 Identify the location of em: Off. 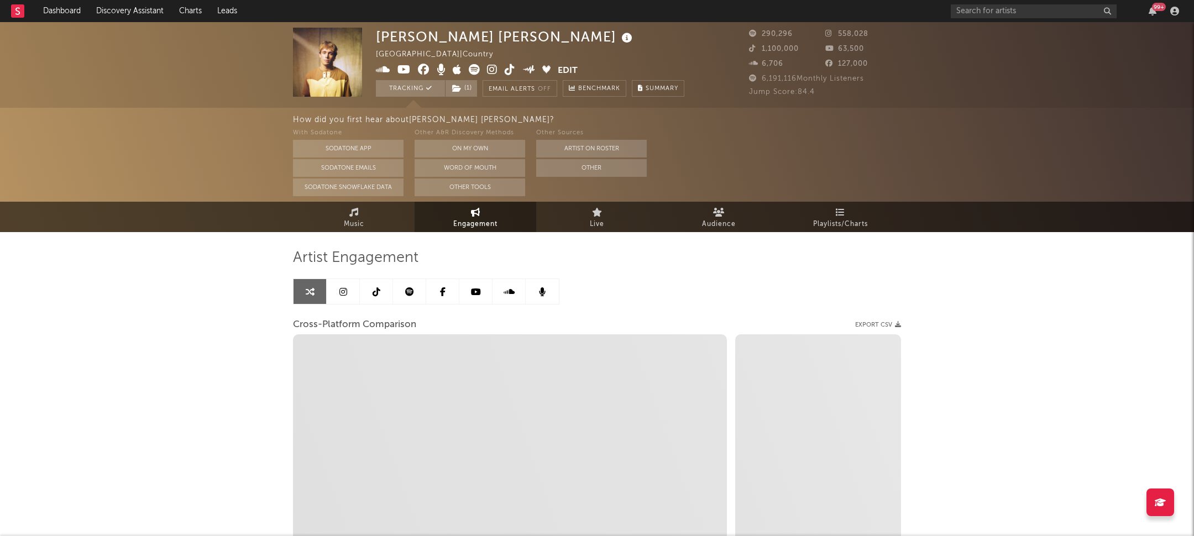
(544, 89).